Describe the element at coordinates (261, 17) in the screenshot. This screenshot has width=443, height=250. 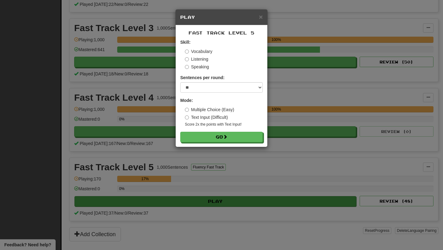
I see `button: Close` at that location.